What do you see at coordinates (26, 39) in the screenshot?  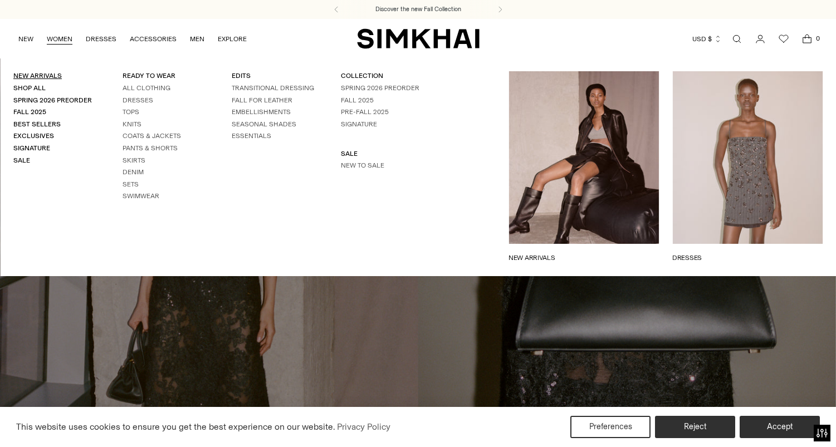 I see `a: NEW` at bounding box center [26, 39].